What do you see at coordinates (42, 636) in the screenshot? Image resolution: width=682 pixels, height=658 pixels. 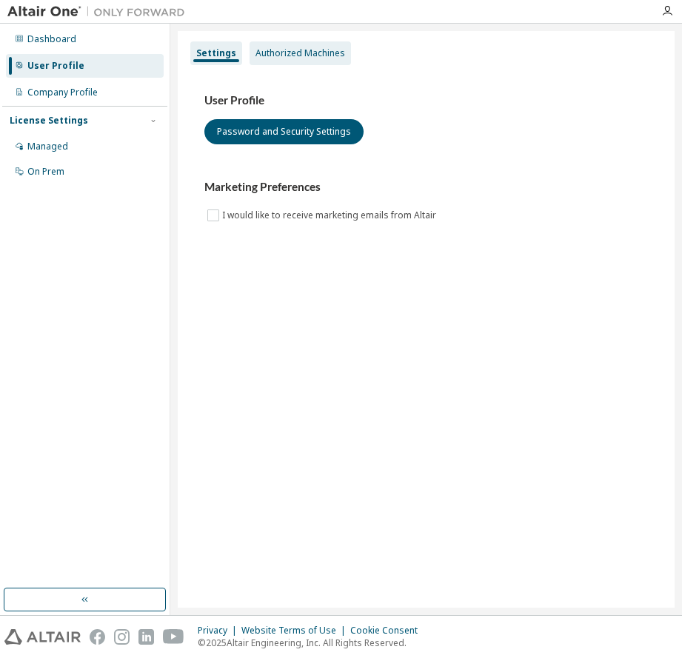 I see `img: altair_logo.svg` at bounding box center [42, 636].